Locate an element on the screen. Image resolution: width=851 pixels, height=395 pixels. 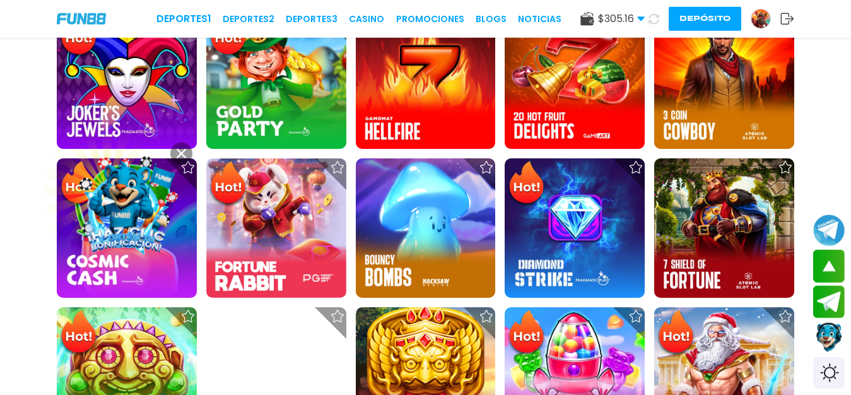
img: 3 Coin Cowboy is located at coordinates (725, 79).